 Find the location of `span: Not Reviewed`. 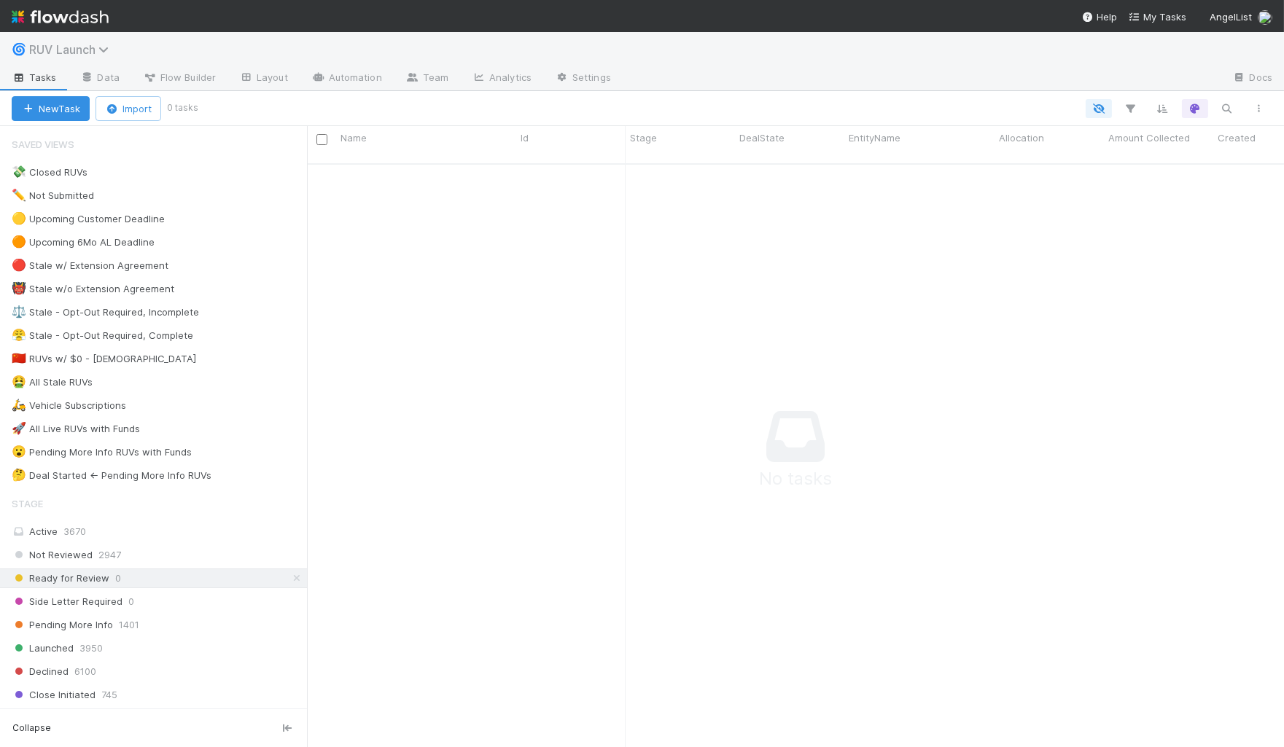

span: Not Reviewed is located at coordinates (52, 555).